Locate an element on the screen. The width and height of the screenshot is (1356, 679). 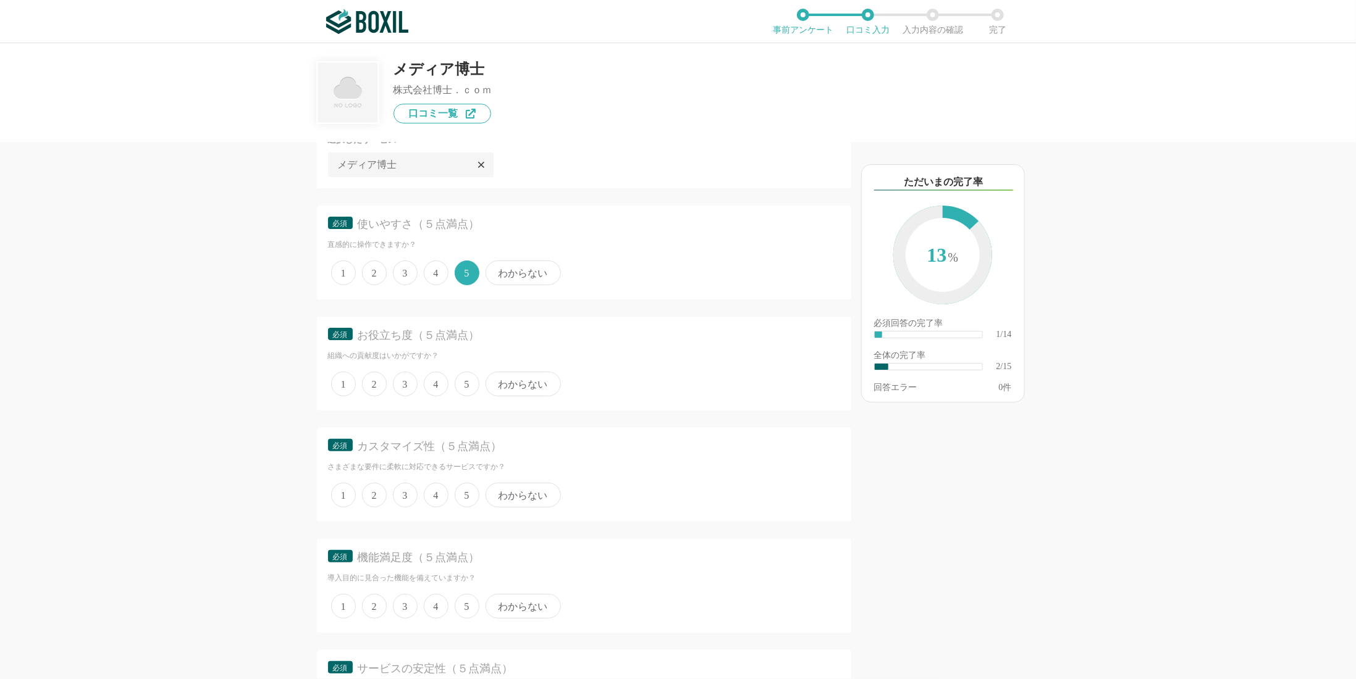
div: サービスの安定性（５点満点） is located at coordinates (588, 669).